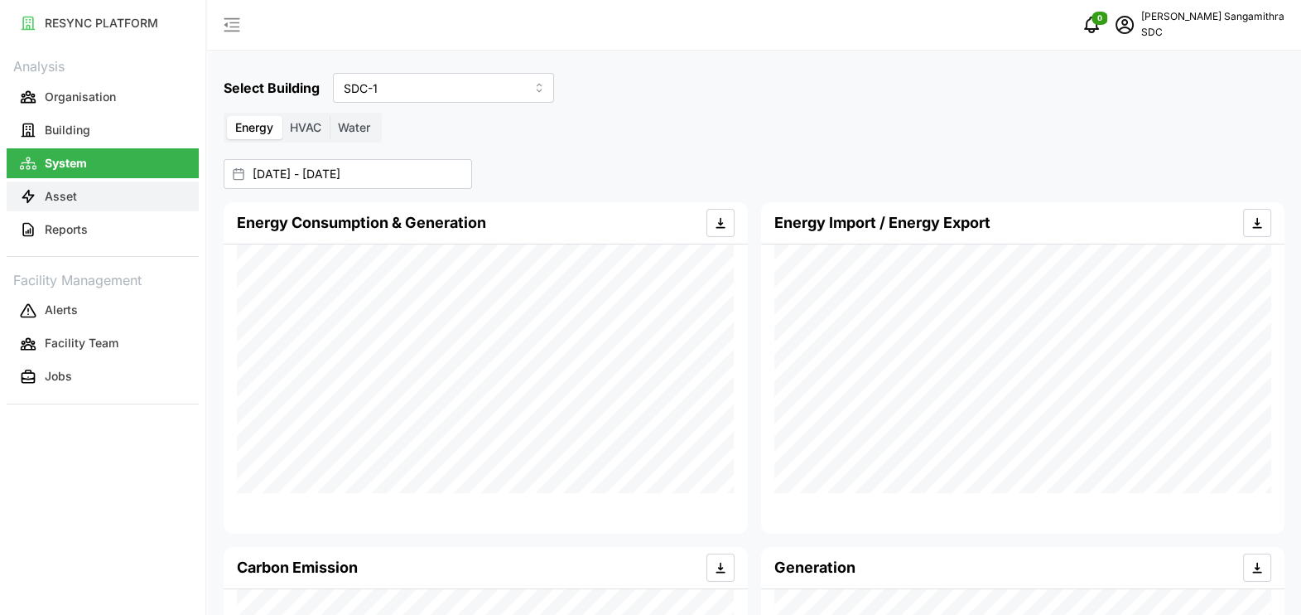 The height and width of the screenshot is (615, 1301). I want to click on p: SDC, so click(1213, 32).